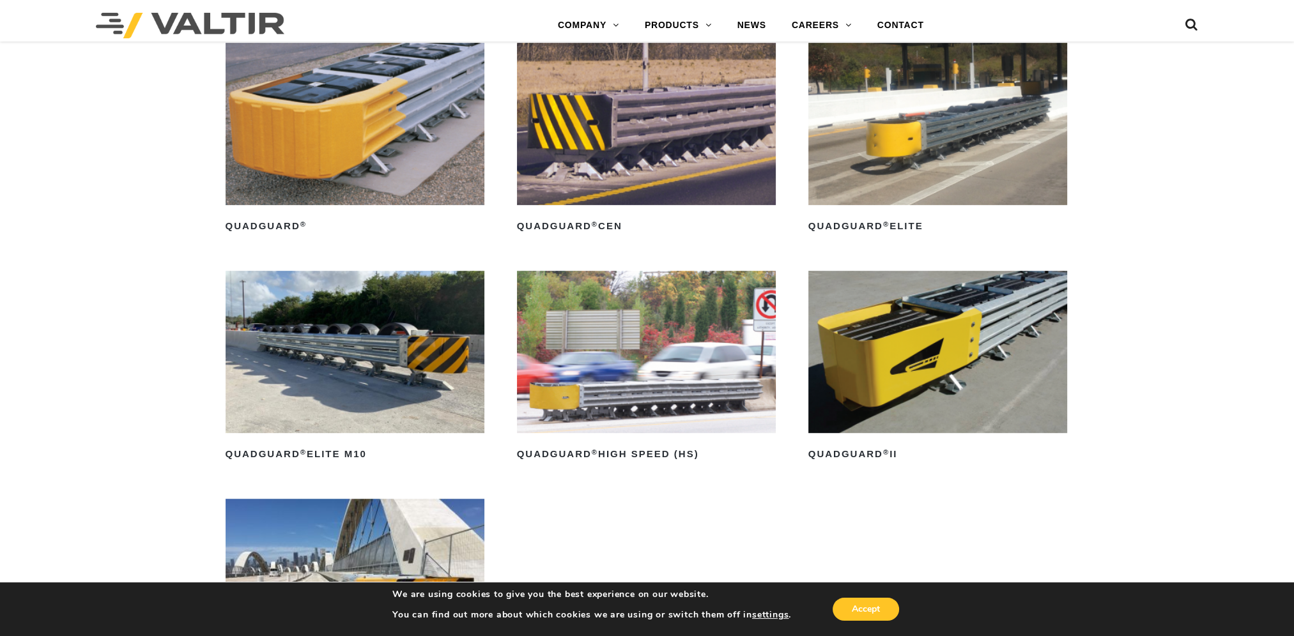  What do you see at coordinates (355, 367) in the screenshot?
I see `a: QuadGuard®Elite M10` at bounding box center [355, 367].